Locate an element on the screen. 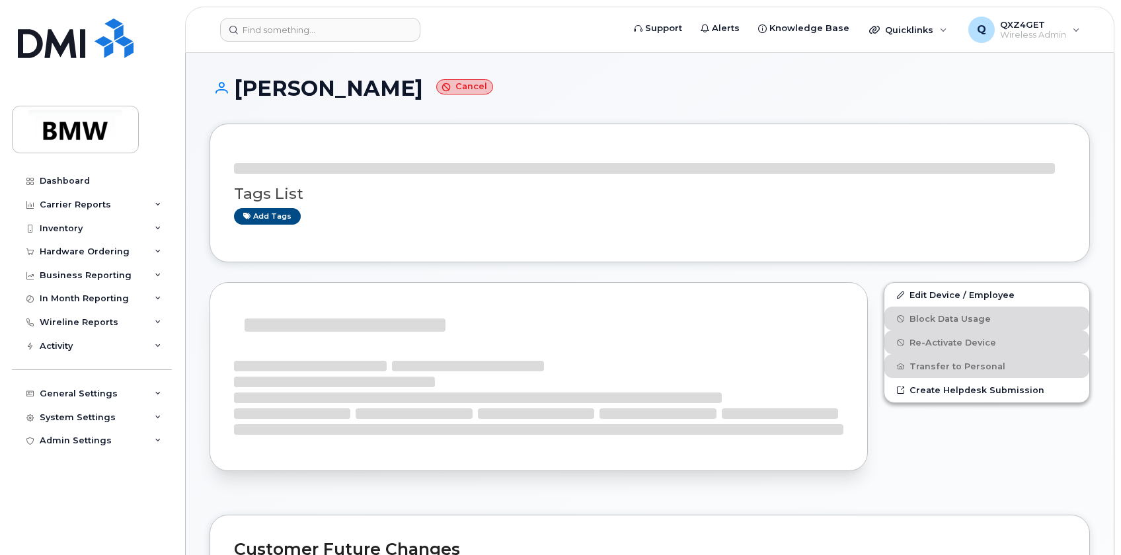  small: Cancel is located at coordinates (465, 87).